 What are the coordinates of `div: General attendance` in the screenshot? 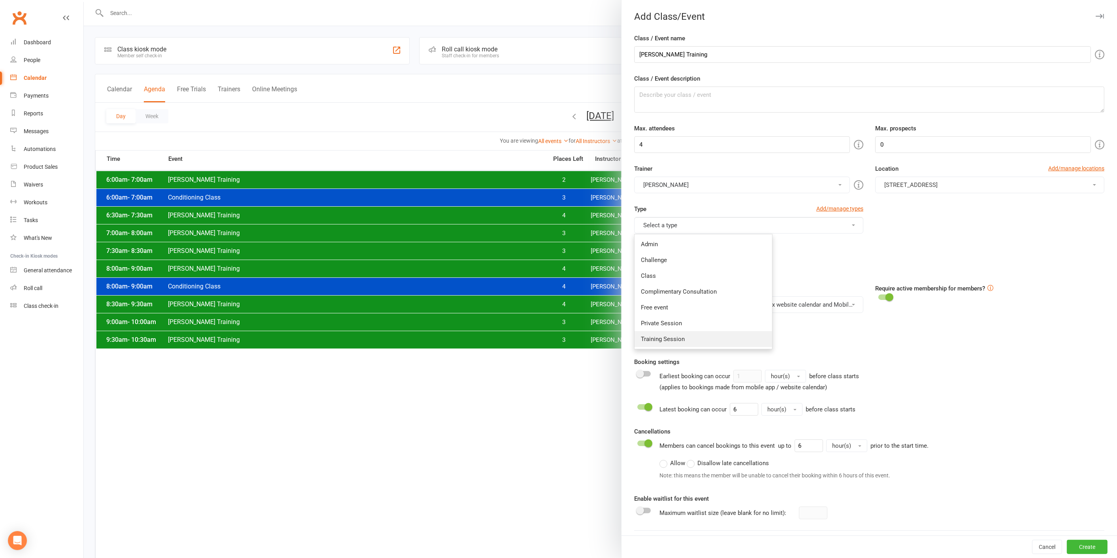 It's located at (48, 270).